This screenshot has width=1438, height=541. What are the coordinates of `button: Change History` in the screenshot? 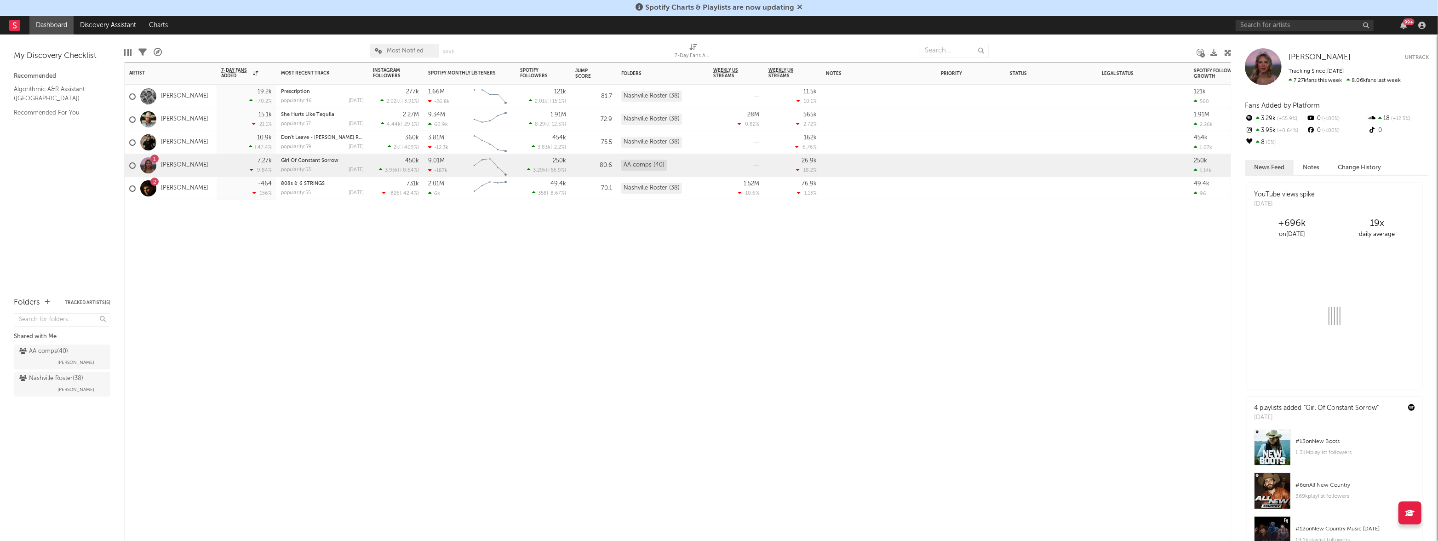 It's located at (1359, 167).